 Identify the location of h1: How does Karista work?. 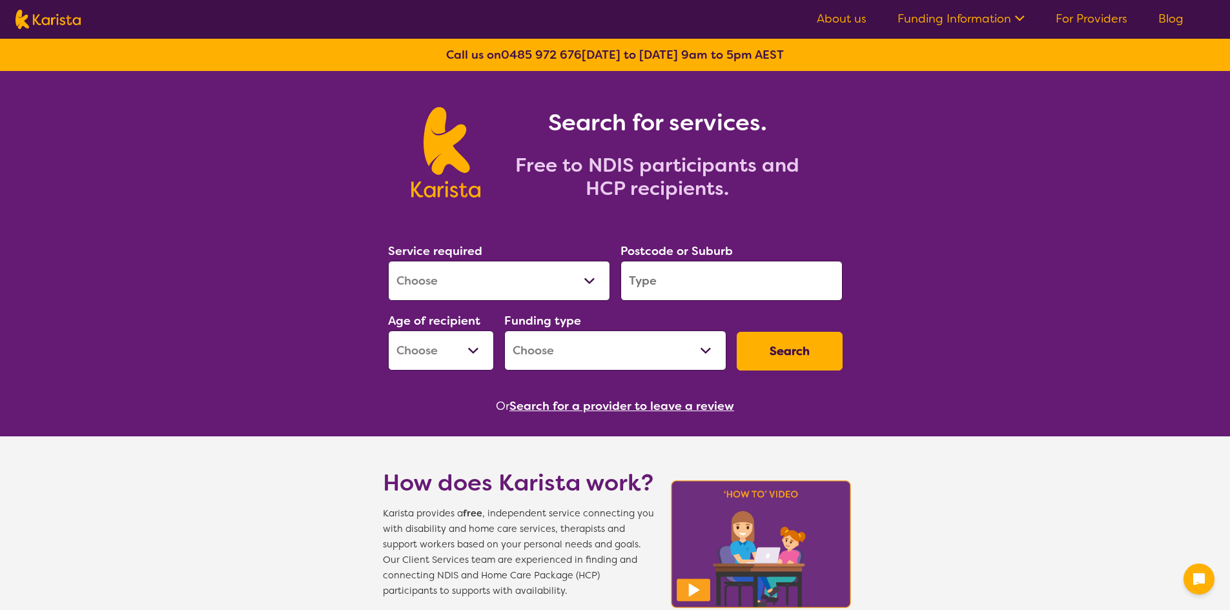
(518, 483).